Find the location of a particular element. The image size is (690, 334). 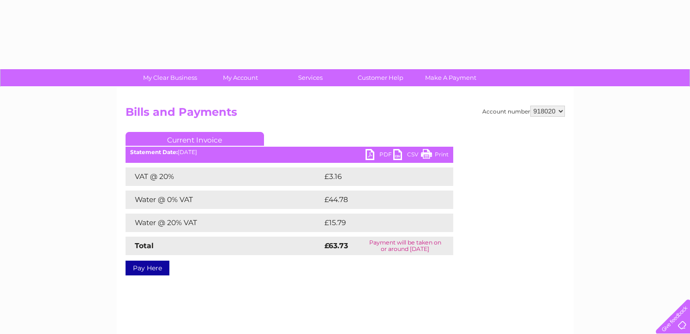

strong: £63.73 is located at coordinates (336, 246).